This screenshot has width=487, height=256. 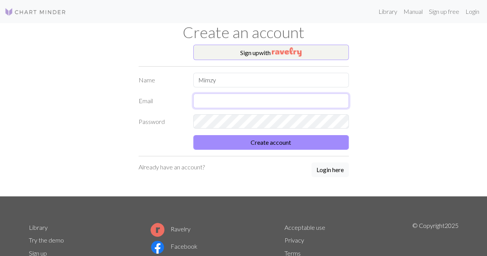 I want to click on a: Login here, so click(x=330, y=170).